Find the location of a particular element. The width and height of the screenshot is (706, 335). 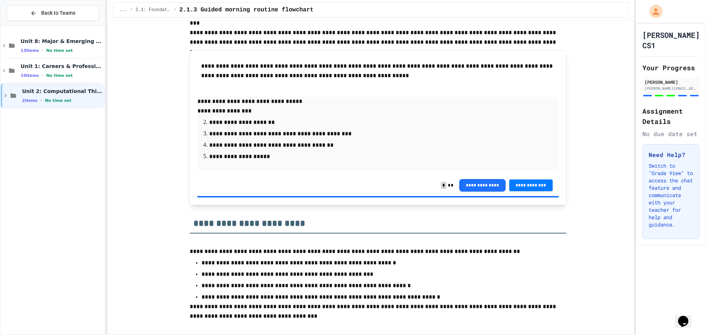

span: Unit 1: Careers & Professionalism is located at coordinates (62, 66).